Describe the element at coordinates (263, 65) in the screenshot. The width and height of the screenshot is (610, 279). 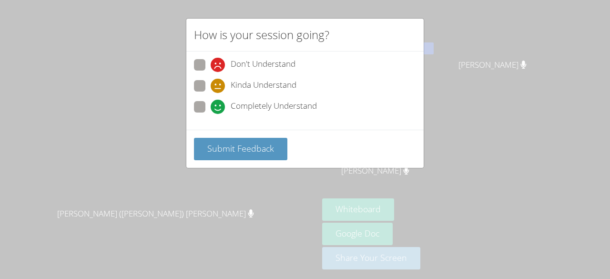
I see `span: Don't Understand` at that location.